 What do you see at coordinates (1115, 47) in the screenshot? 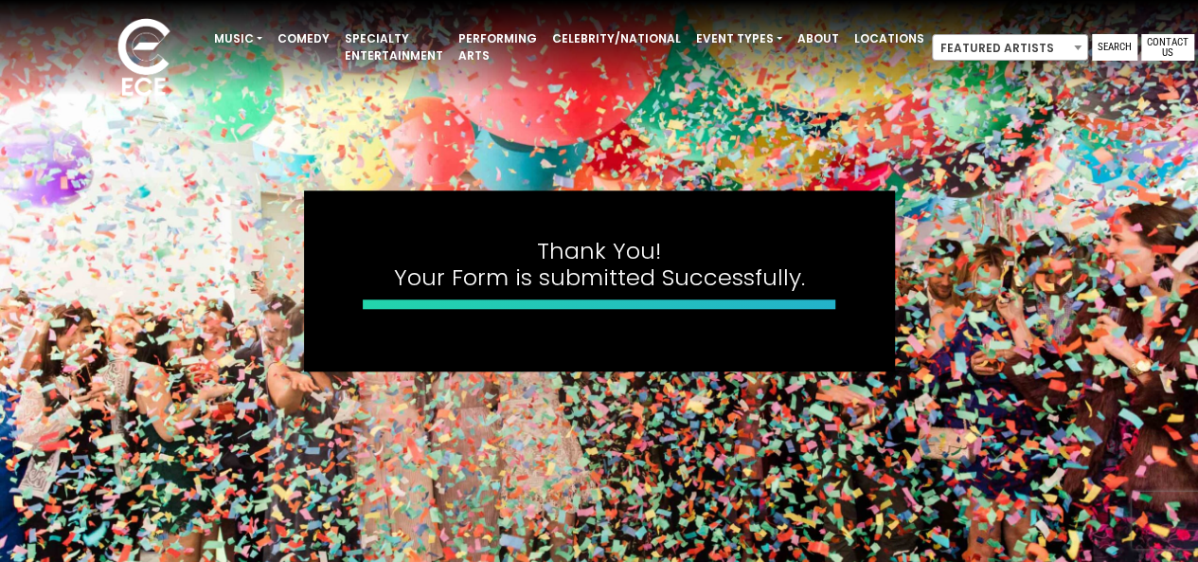
I see `a: Search` at bounding box center [1115, 47].